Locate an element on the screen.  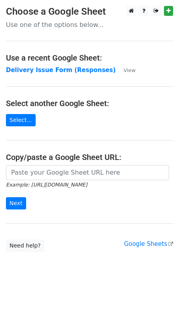
input: Next is located at coordinates (16, 203).